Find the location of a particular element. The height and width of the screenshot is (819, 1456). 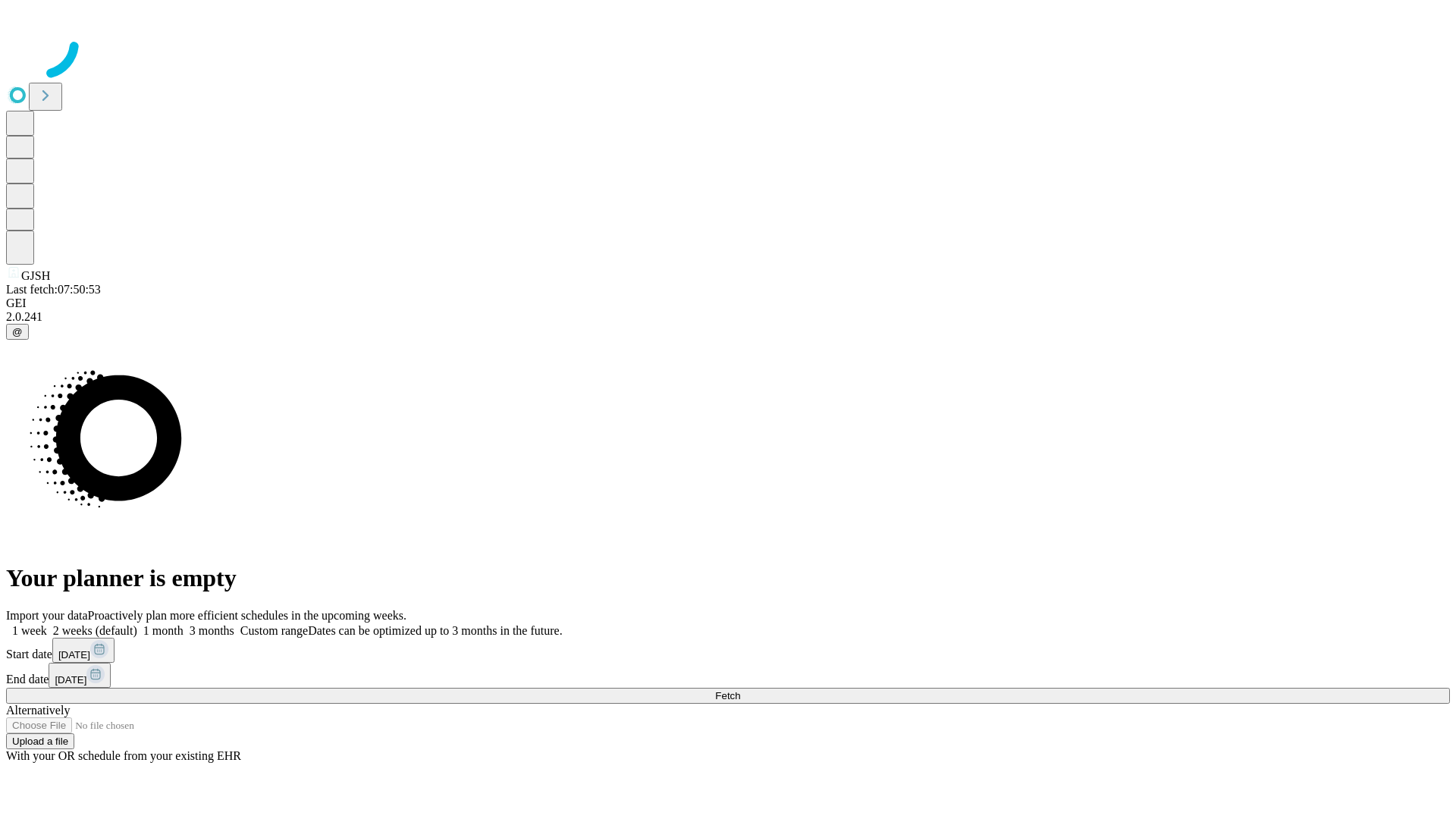

div: GEI is located at coordinates (728, 304).